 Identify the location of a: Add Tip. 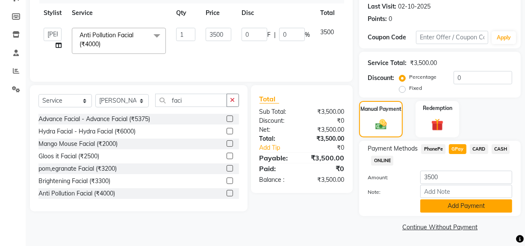
(281, 148).